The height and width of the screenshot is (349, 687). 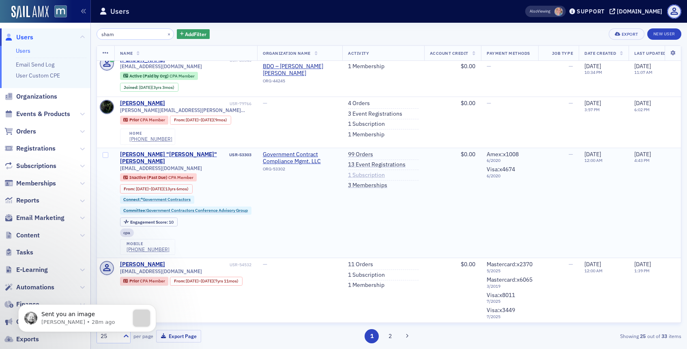 I want to click on span: Profile, so click(x=674, y=11).